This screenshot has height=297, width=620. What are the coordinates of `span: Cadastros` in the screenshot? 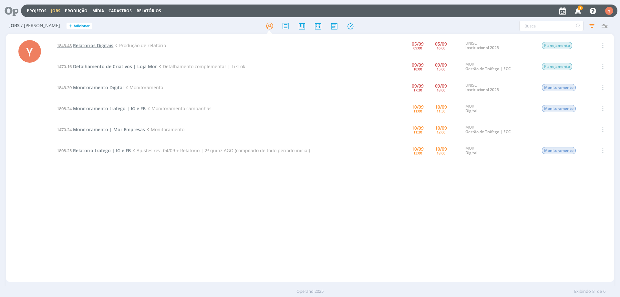 It's located at (120, 11).